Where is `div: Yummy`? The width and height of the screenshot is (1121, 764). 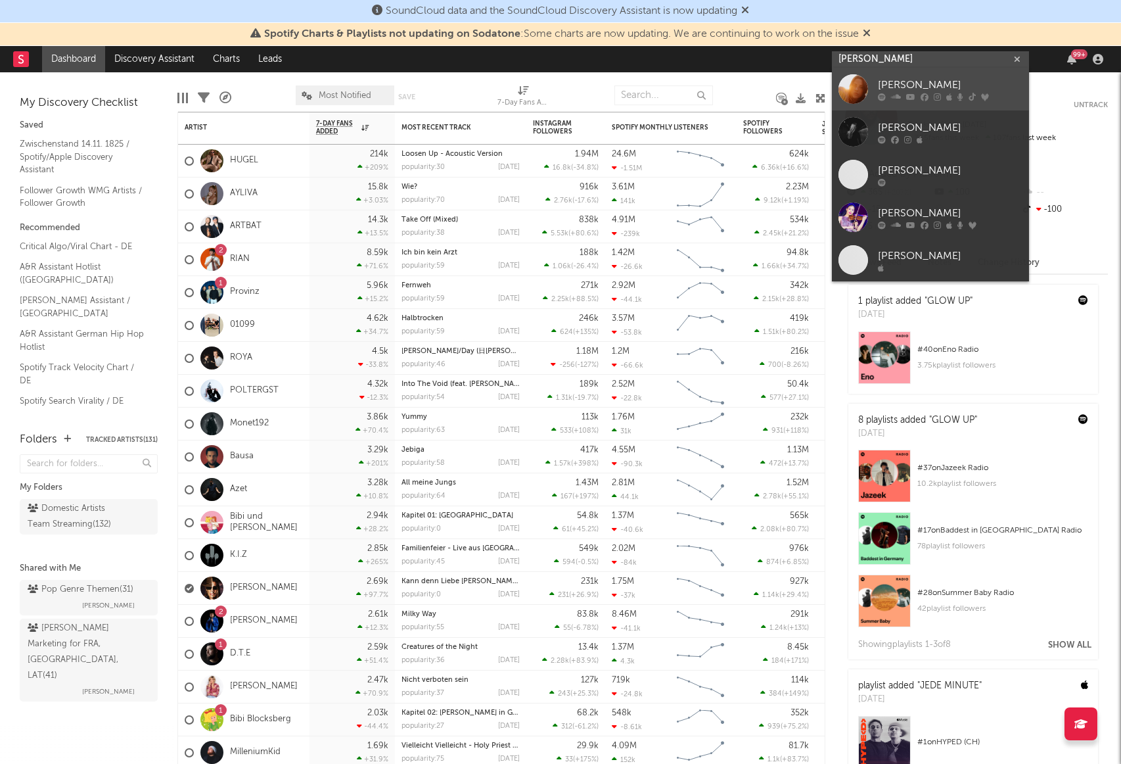
div: Yummy is located at coordinates (461, 417).